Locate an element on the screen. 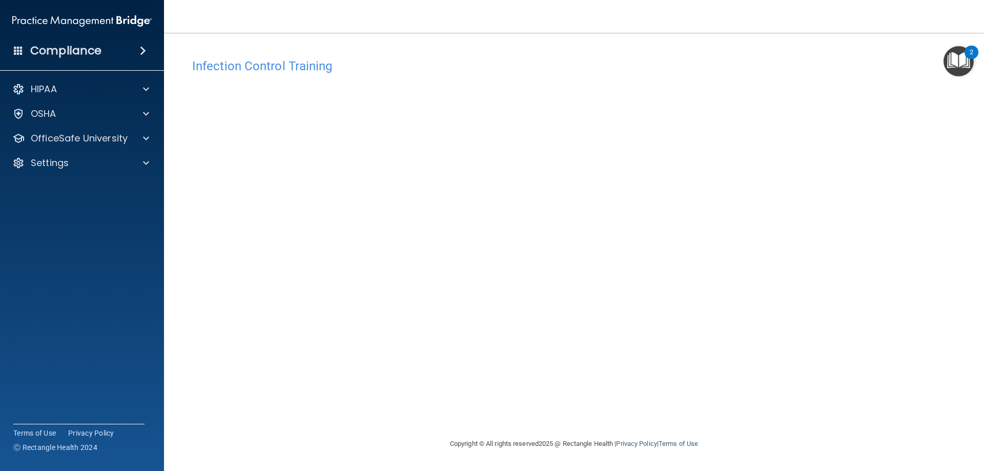 The image size is (984, 471). span: Ⓒ Rectangle Health 2024 is located at coordinates (55, 447).